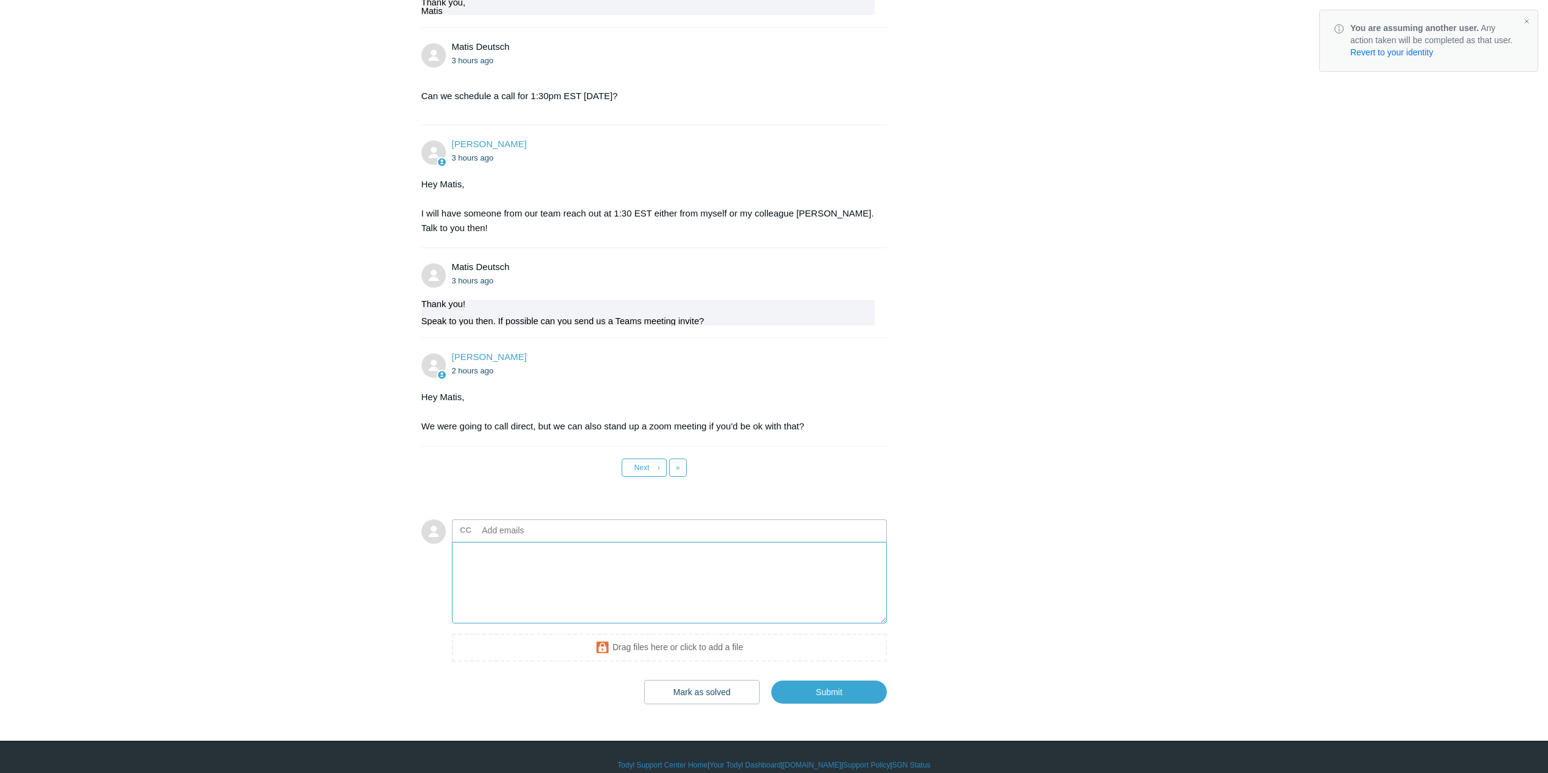 This screenshot has width=1548, height=773. Describe the element at coordinates (702, 692) in the screenshot. I see `button: Mark as solved` at that location.